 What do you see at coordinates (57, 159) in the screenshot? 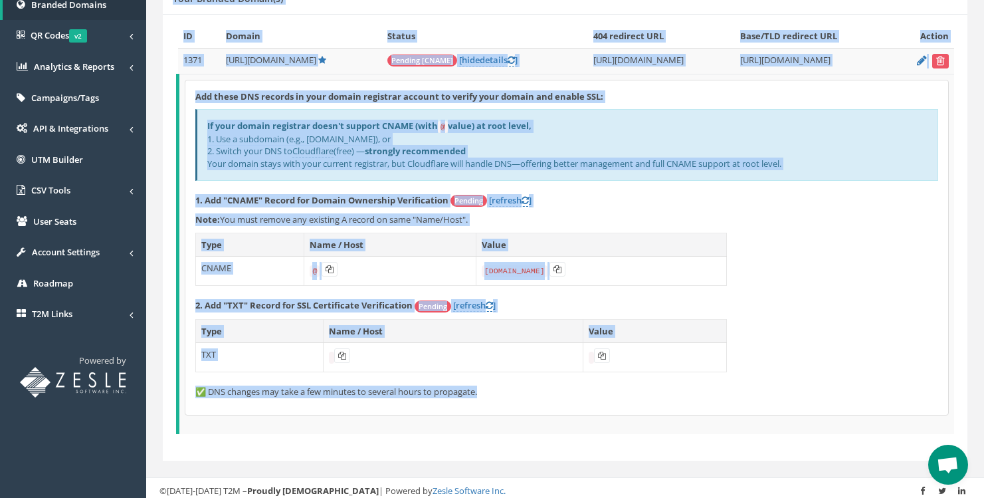
I see `span: UTM Builder` at bounding box center [57, 159].